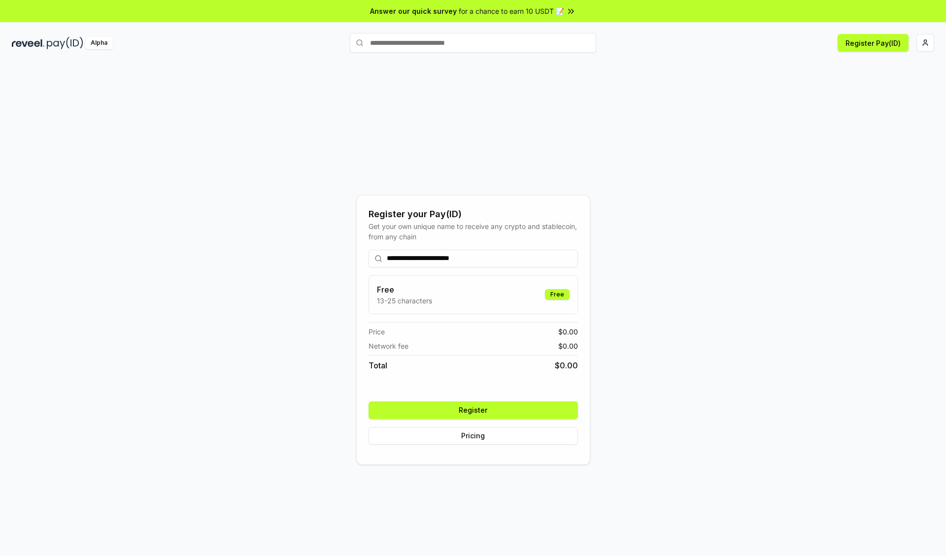 This screenshot has height=556, width=946. Describe the element at coordinates (413, 11) in the screenshot. I see `span: Answer our quick survey` at that location.